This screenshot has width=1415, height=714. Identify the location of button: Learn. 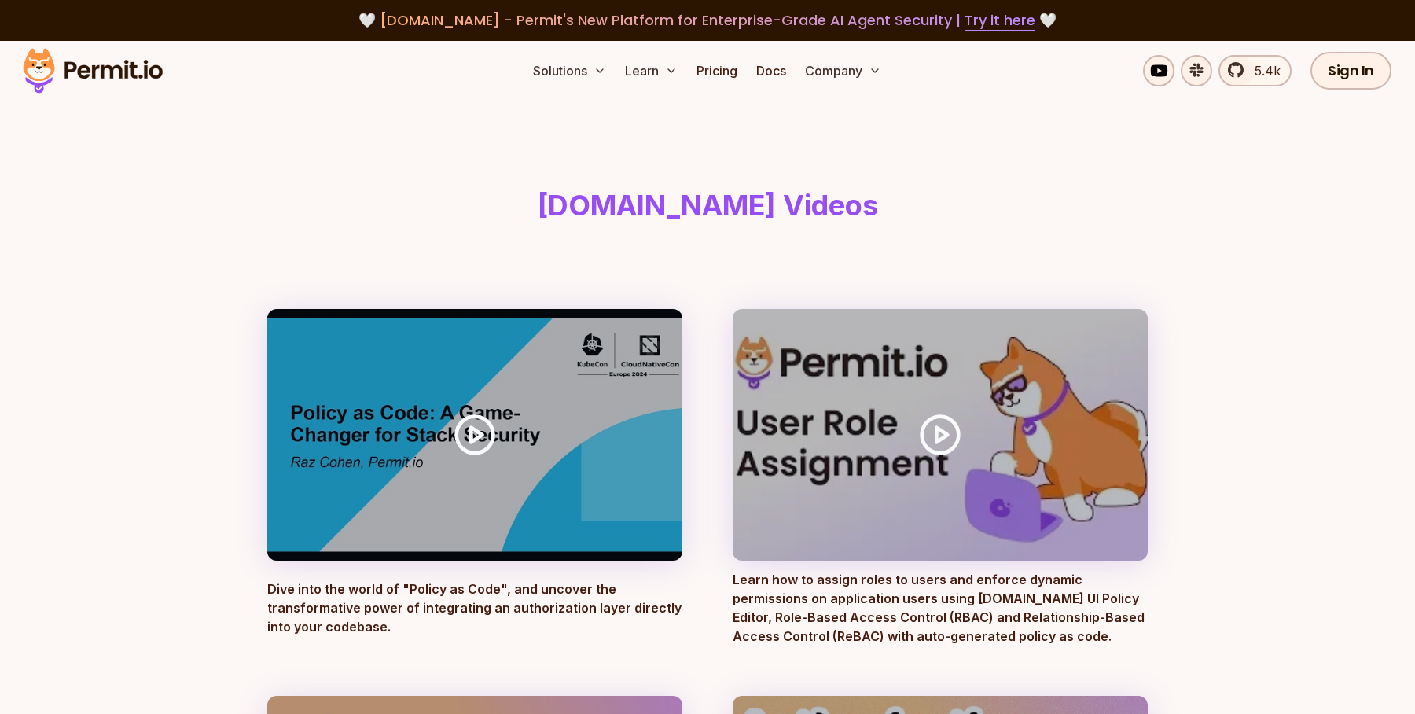
(651, 71).